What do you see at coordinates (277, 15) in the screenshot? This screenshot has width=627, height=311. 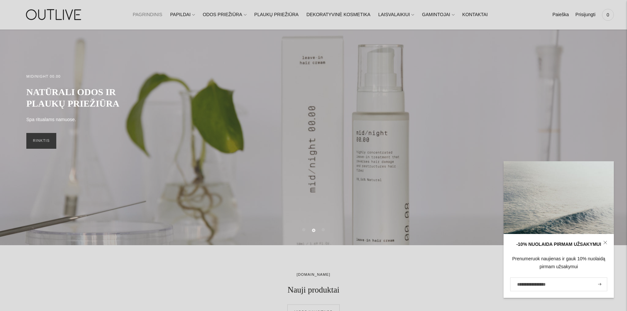 I see `a: PLAUKŲ PRIEŽIŪRA` at bounding box center [277, 15].